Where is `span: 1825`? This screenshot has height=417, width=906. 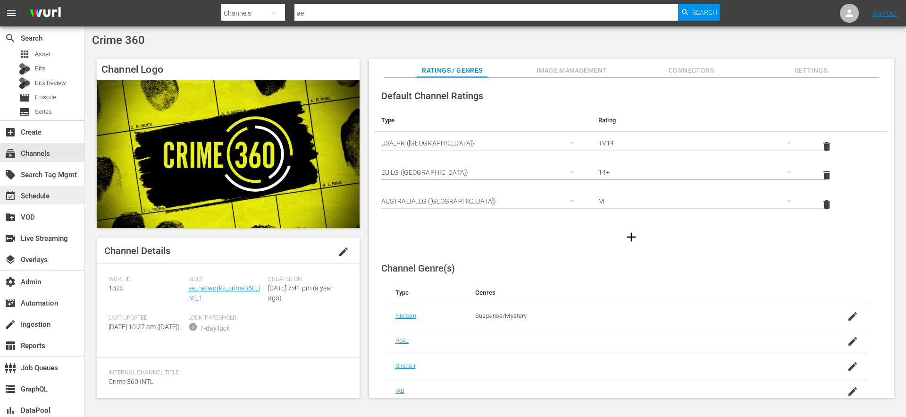 span: 1825 is located at coordinates (116, 288).